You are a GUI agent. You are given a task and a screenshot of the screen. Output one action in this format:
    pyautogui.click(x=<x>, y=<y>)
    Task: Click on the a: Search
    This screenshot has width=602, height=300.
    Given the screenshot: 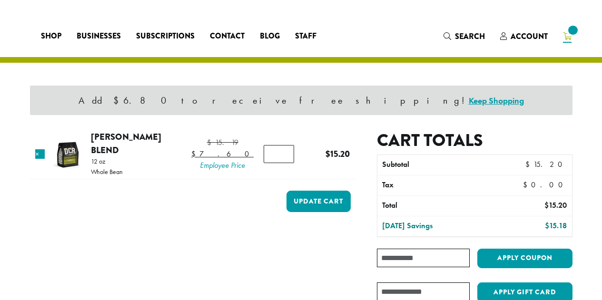 What is the action you would take?
    pyautogui.click(x=464, y=36)
    